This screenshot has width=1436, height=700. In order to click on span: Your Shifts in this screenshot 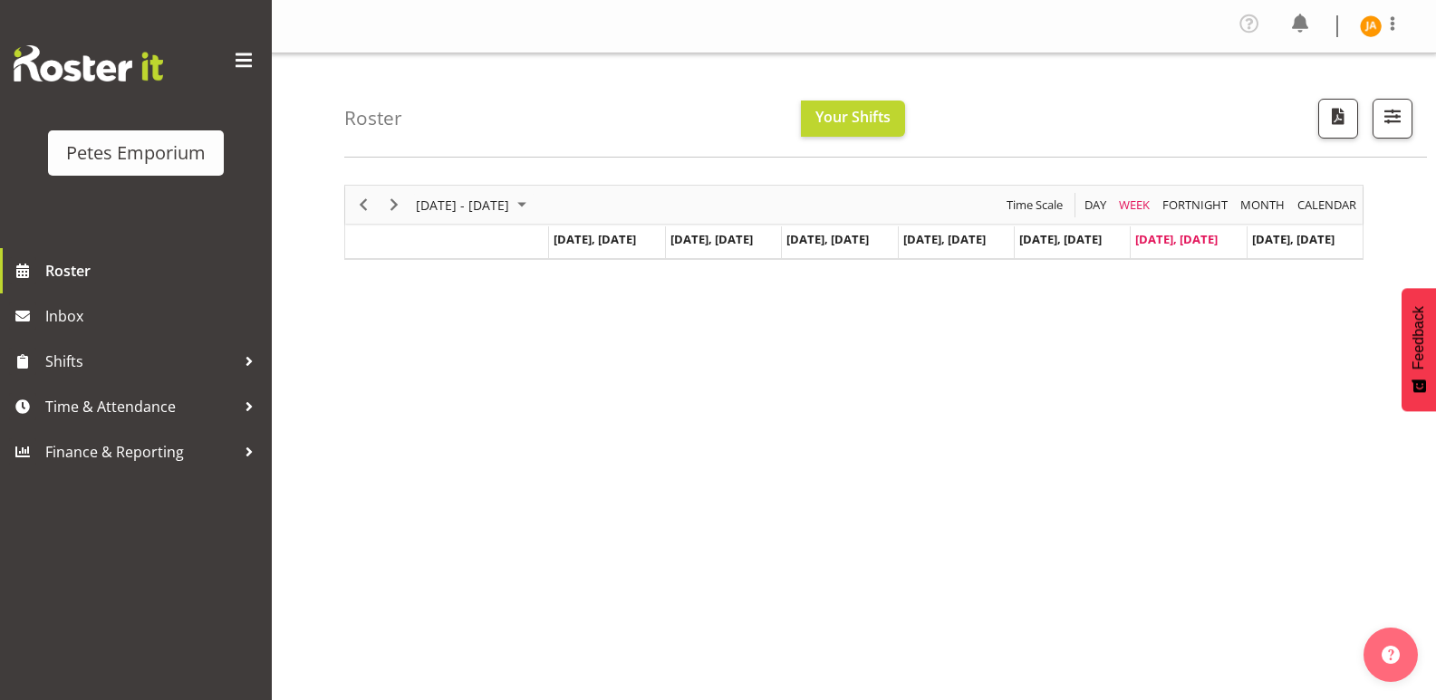, I will do `click(853, 117)`.